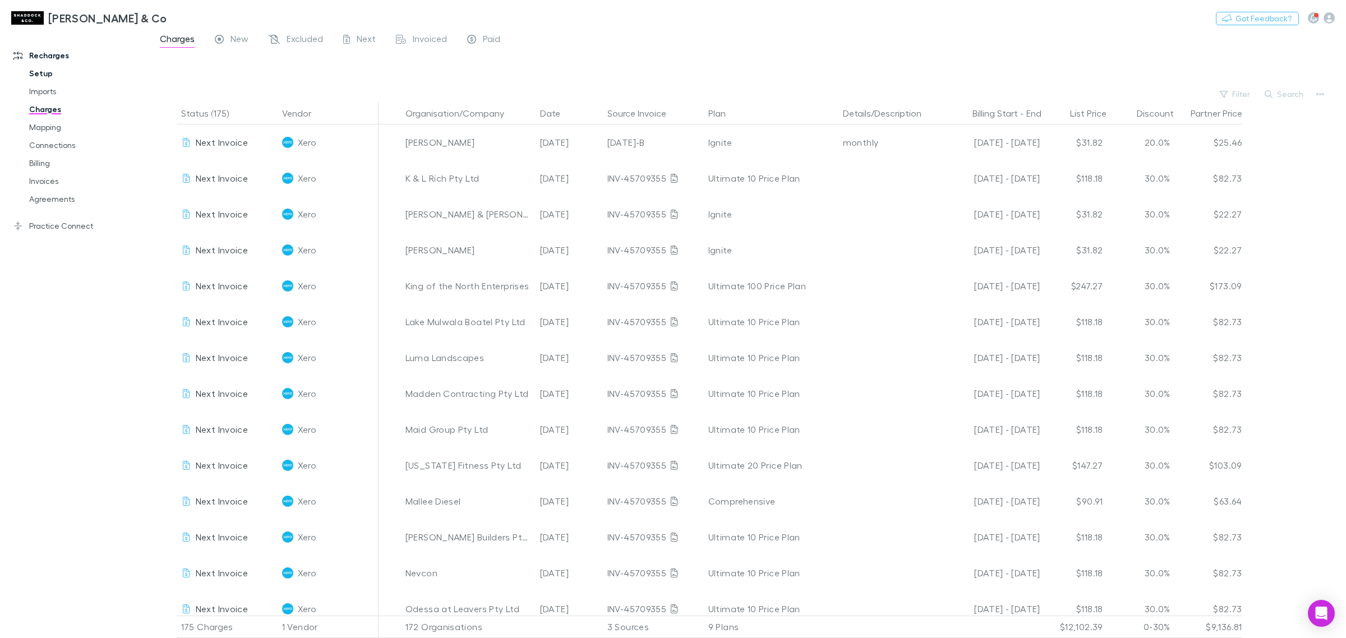 Image resolution: width=1346 pixels, height=638 pixels. I want to click on button: Date, so click(557, 113).